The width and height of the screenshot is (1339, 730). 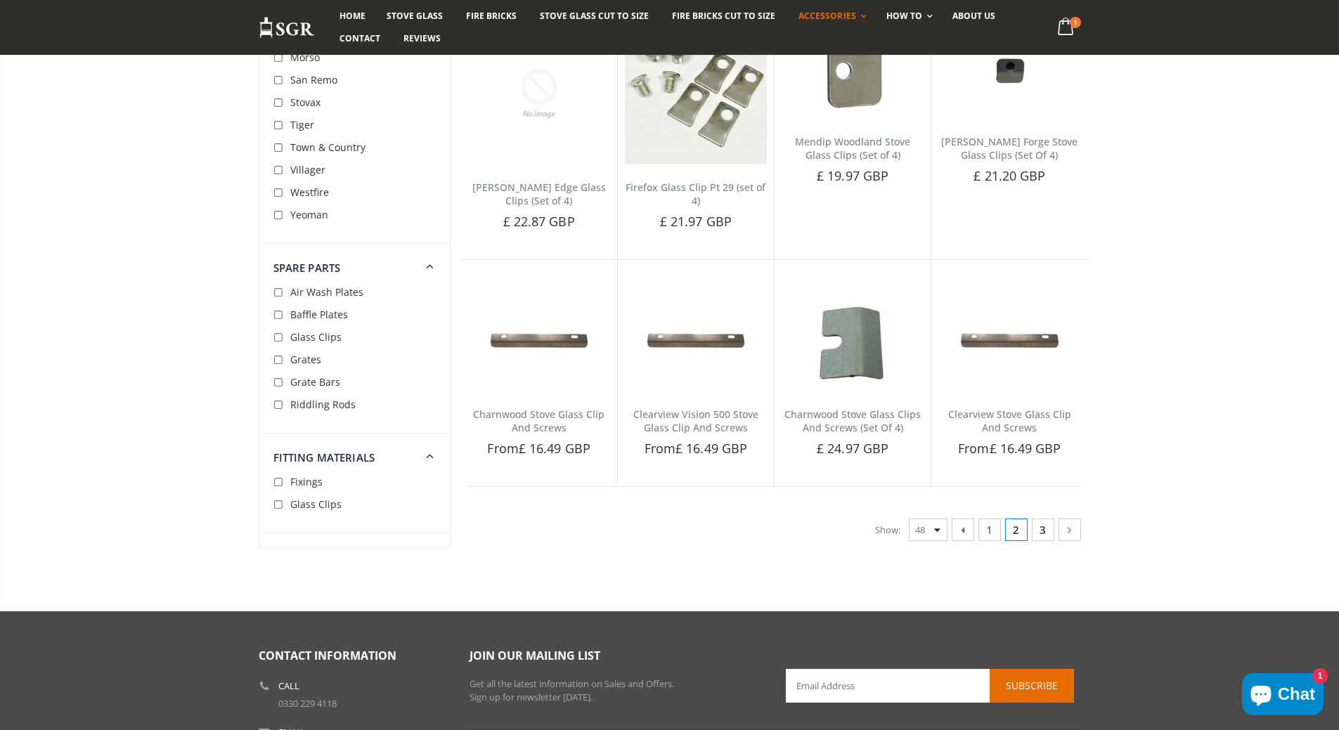 What do you see at coordinates (853, 448) in the screenshot?
I see `span: £ 24.97 GBP` at bounding box center [853, 448].